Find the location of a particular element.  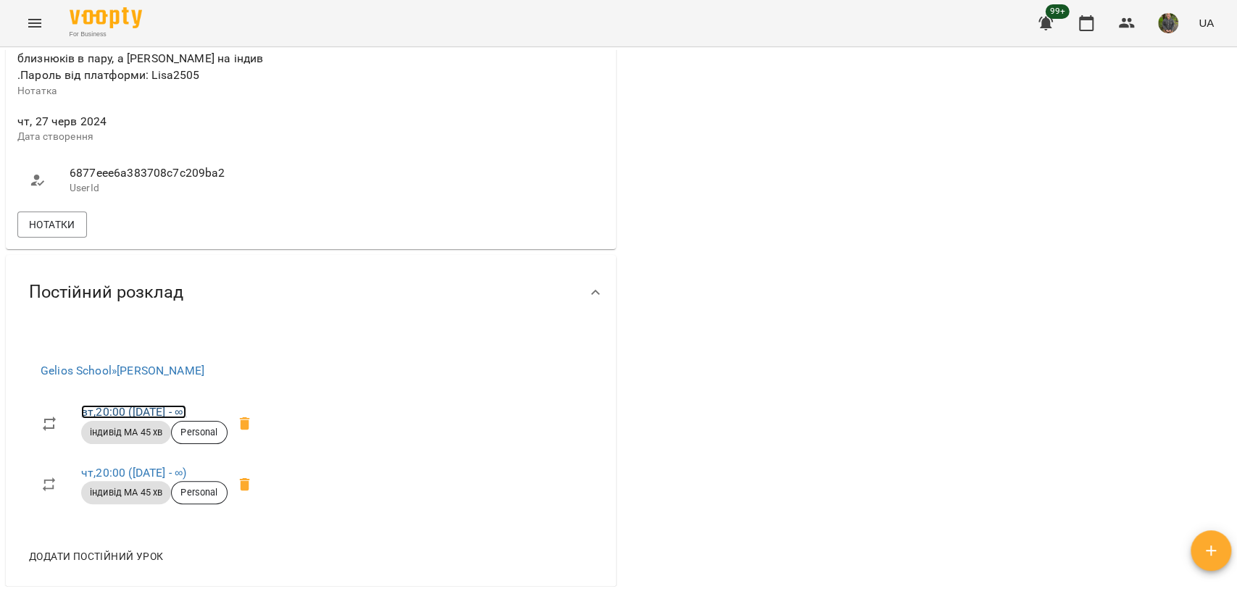

img: 2aca21bda46e2c85bd0f5a74cad084d8.jpg is located at coordinates (1168, 23).